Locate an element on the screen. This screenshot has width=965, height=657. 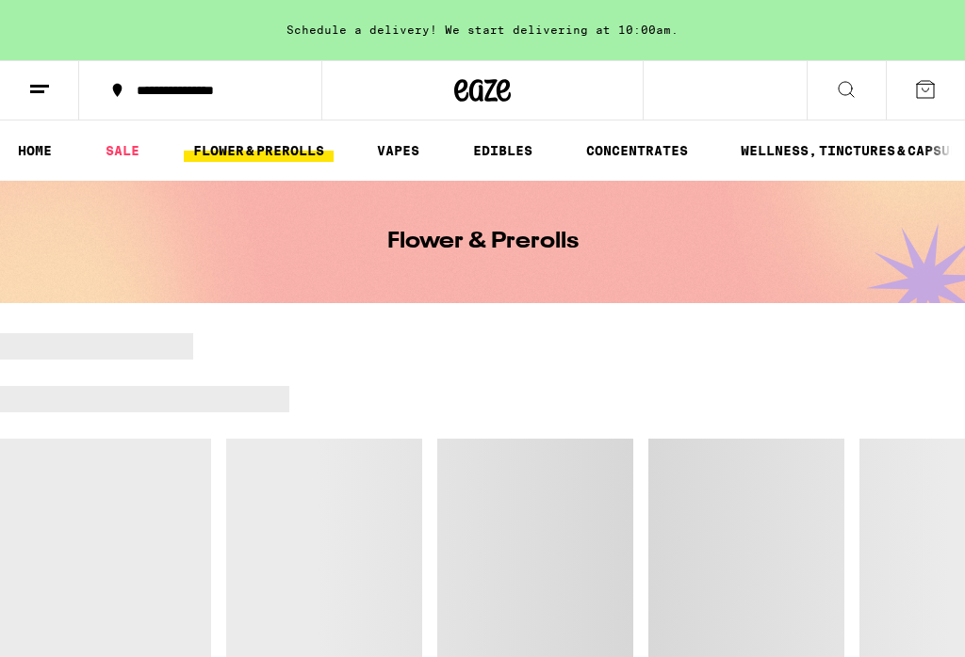
a: CONCENTRATES is located at coordinates (637, 151).